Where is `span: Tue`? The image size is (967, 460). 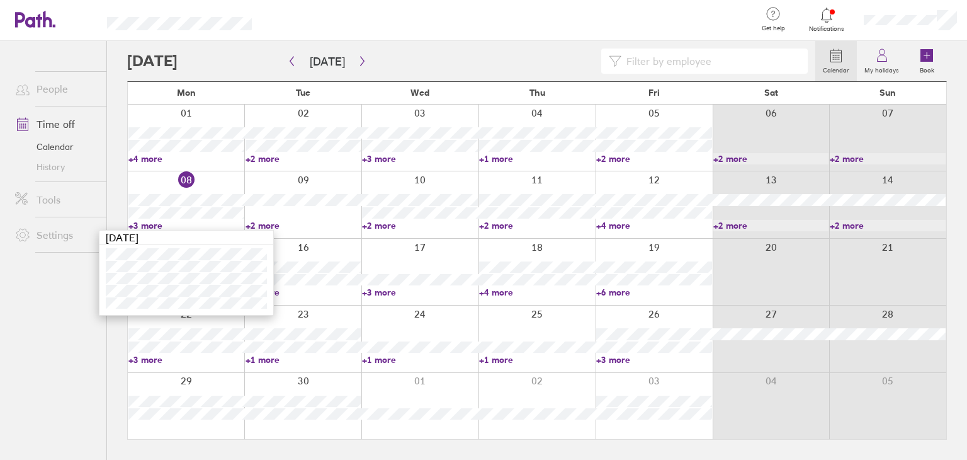 span: Tue is located at coordinates (303, 93).